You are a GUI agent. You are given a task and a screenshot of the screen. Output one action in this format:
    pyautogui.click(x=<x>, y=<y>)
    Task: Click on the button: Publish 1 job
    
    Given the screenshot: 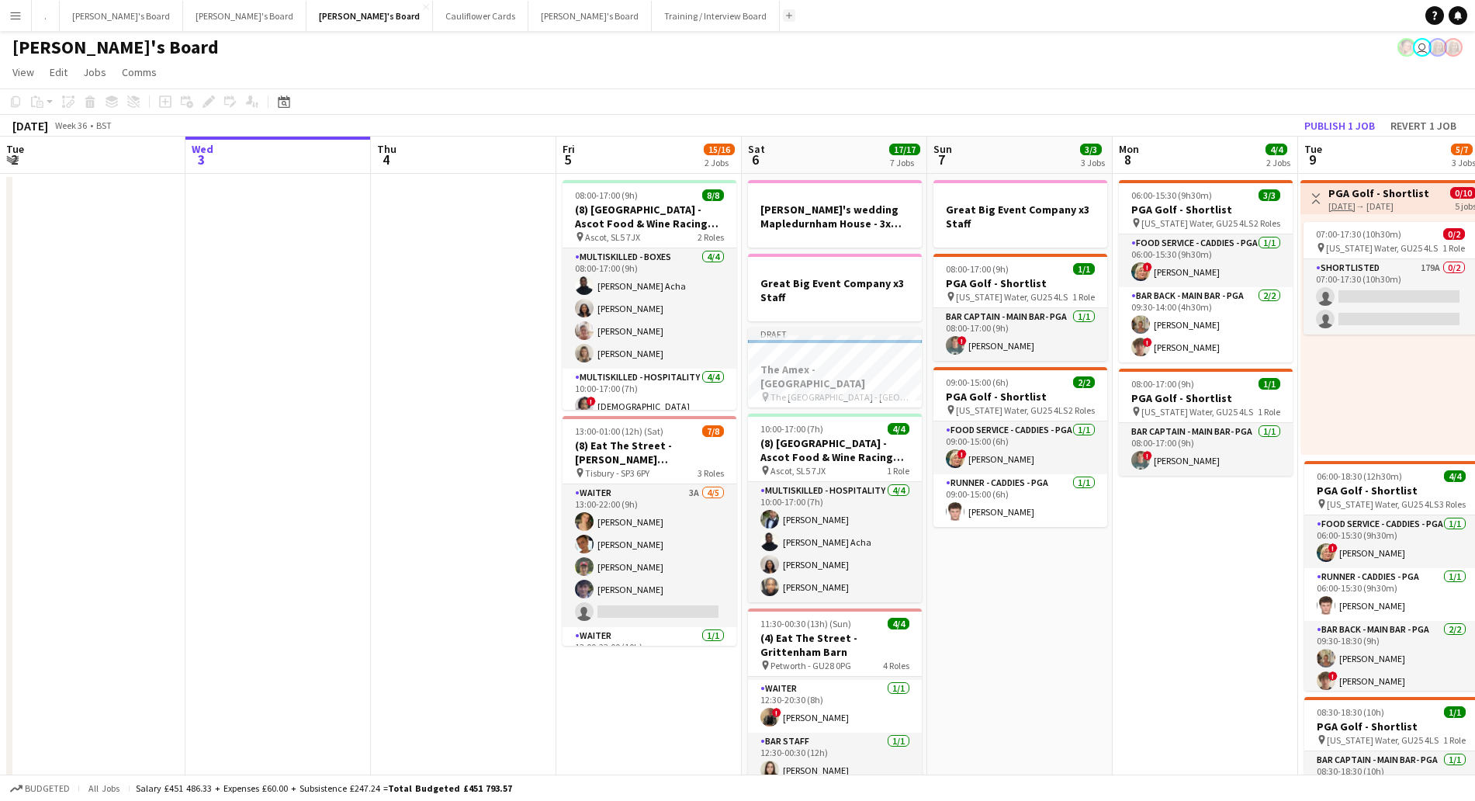 What is the action you would take?
    pyautogui.click(x=1339, y=126)
    